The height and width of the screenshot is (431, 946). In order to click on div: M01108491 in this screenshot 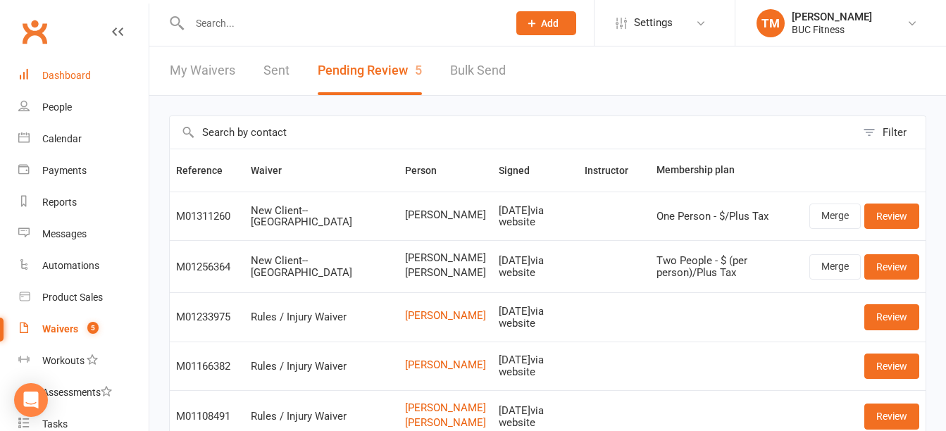, I will do `click(207, 416)`.